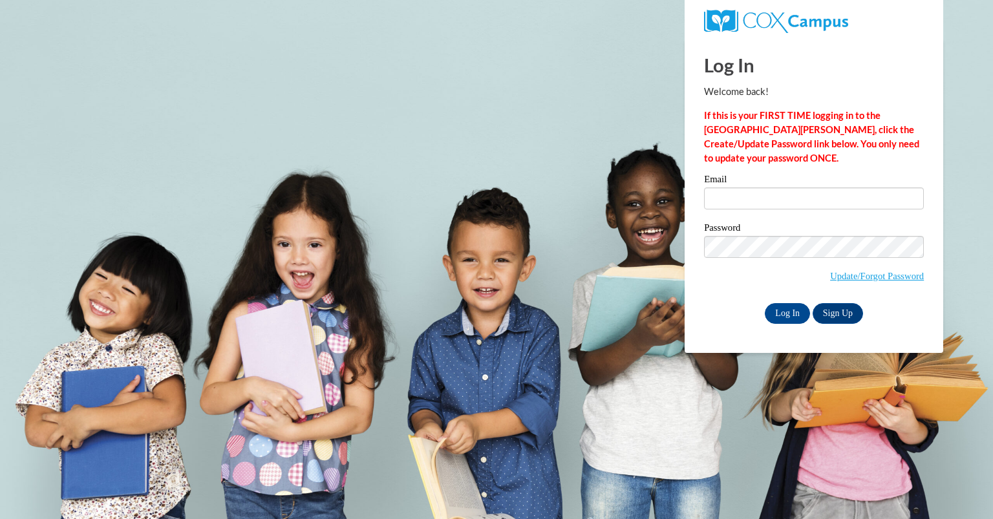 This screenshot has height=519, width=993. What do you see at coordinates (787, 314) in the screenshot?
I see `input: Log In` at bounding box center [787, 314].